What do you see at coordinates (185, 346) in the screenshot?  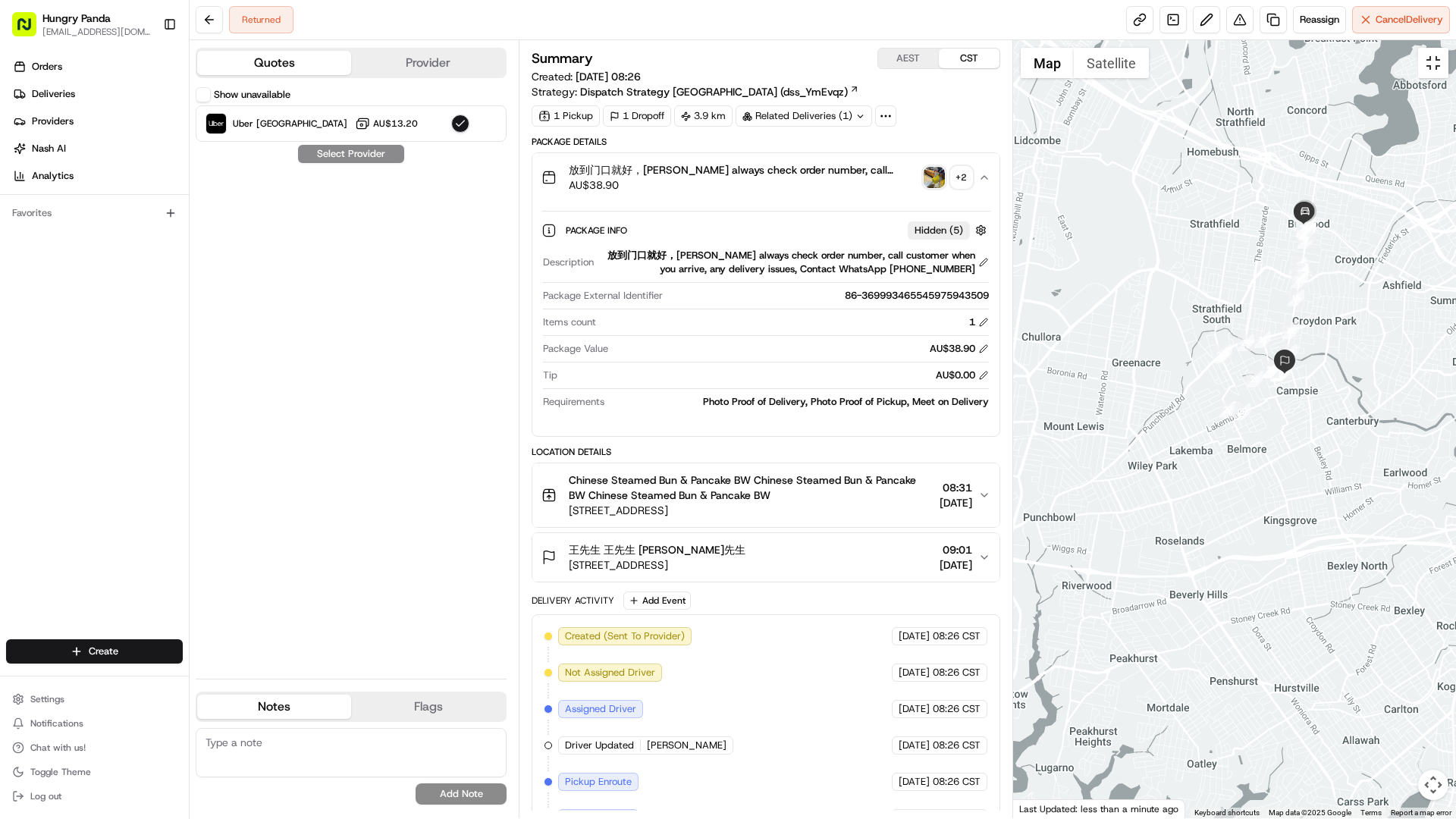 I see `a: 💻API Documentation` at bounding box center [185, 346].